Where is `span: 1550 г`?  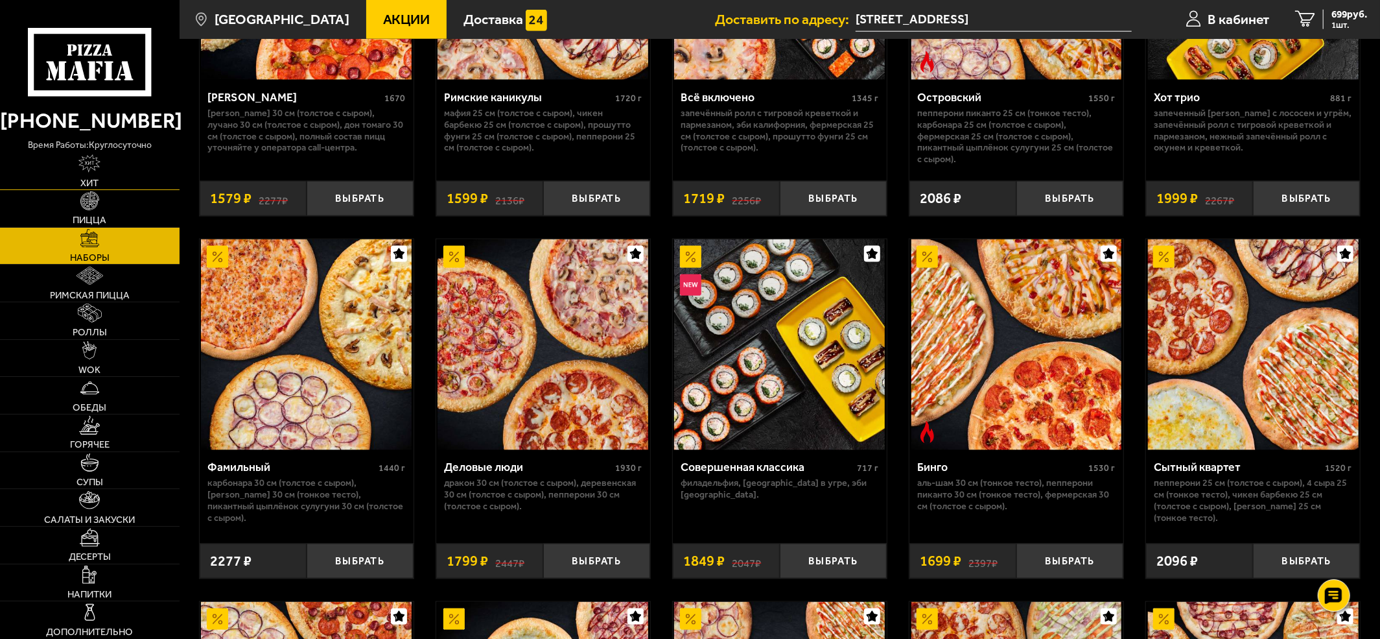 span: 1550 г is located at coordinates (1102, 98).